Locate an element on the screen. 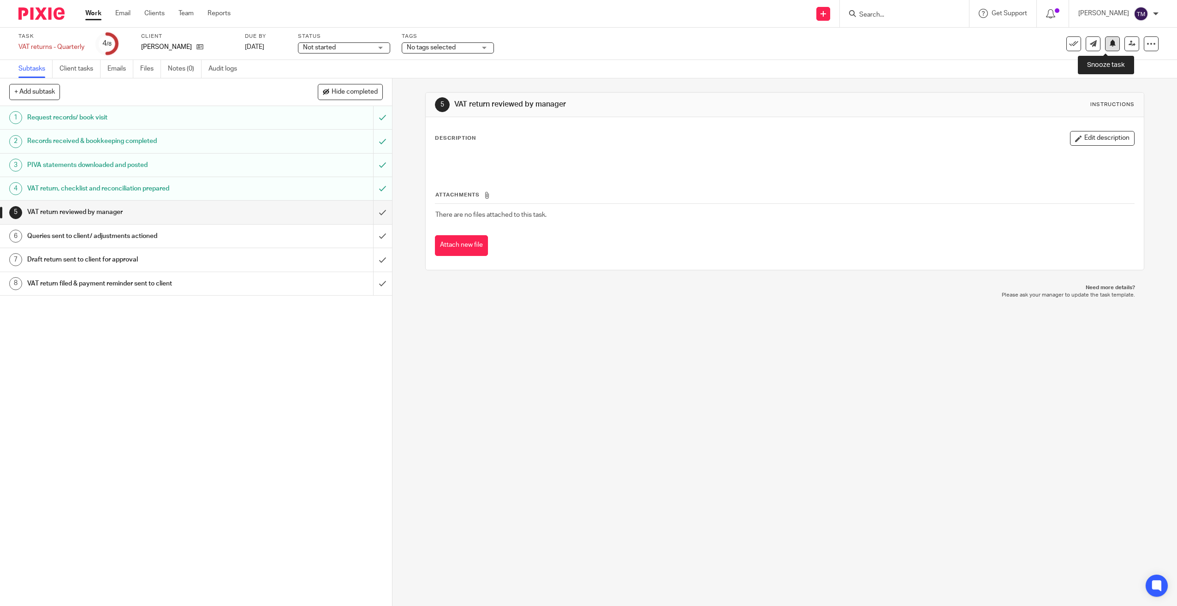 This screenshot has width=1177, height=606. div: 8 is located at coordinates (16, 284).